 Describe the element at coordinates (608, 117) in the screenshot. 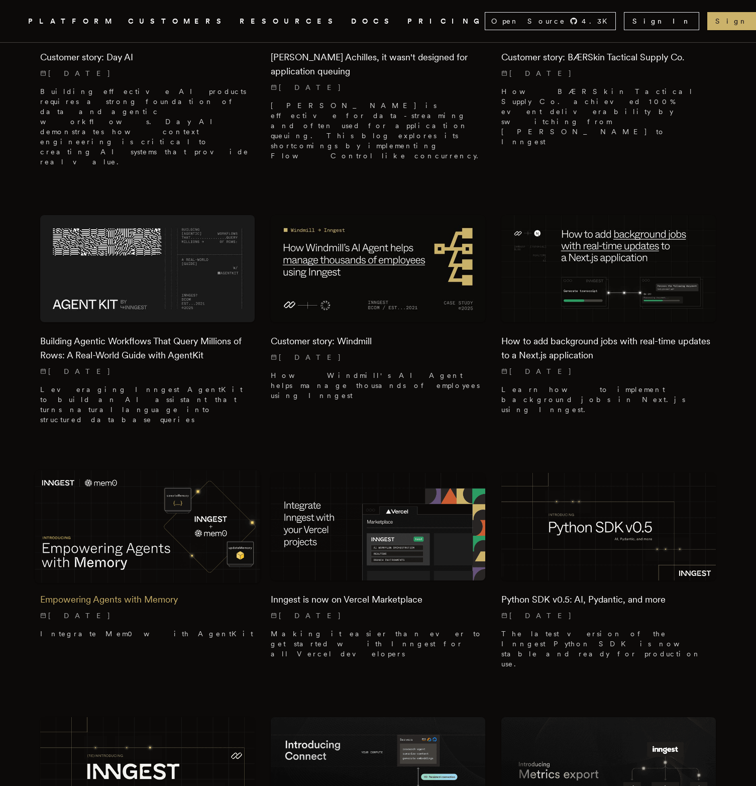

I see `p: How BÆRSkin Tactical Supply Co. achieved 100% event deliverability by switching from [PERSON_NAME...` at that location.